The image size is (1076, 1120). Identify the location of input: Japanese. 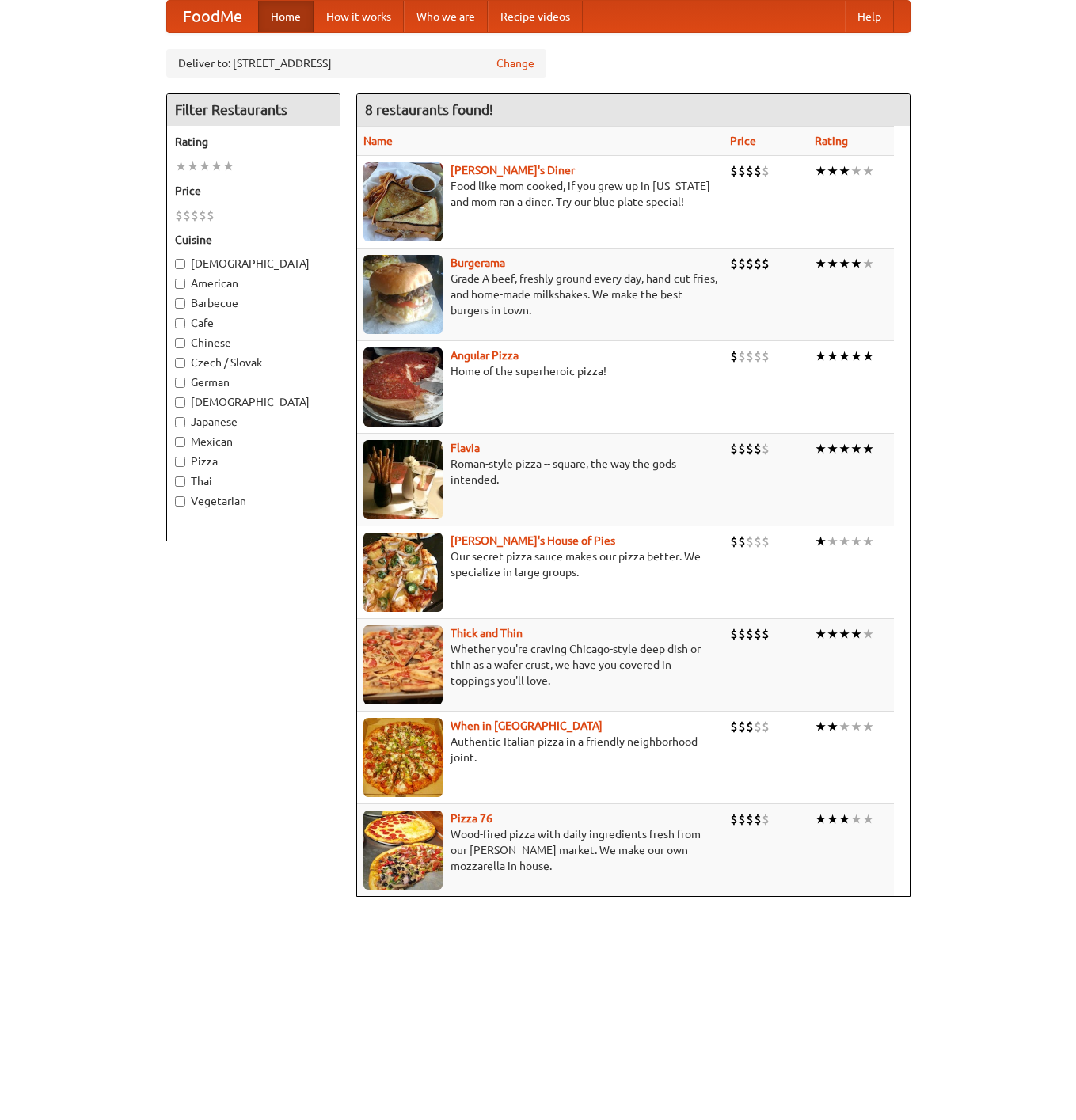
(180, 422).